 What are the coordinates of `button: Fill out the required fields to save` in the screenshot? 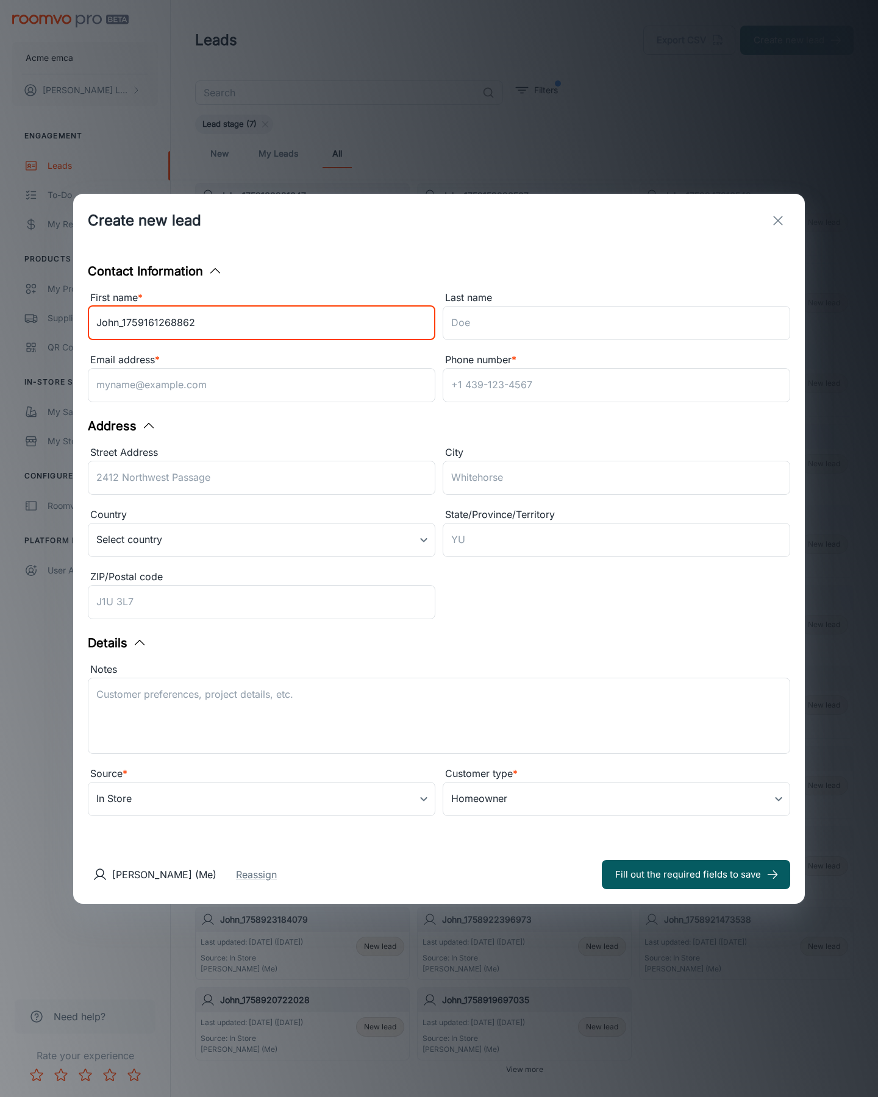 It's located at (695, 874).